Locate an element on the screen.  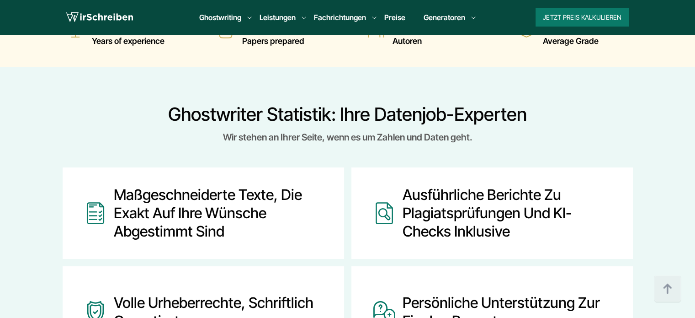
img: Ausführliche Berichte zu Plagiatsprüfungen und KI-Checks inklusive is located at coordinates (384, 213).